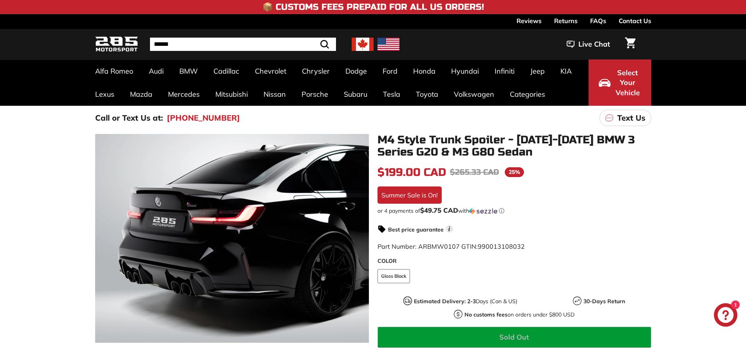  I want to click on a: Mazda, so click(141, 94).